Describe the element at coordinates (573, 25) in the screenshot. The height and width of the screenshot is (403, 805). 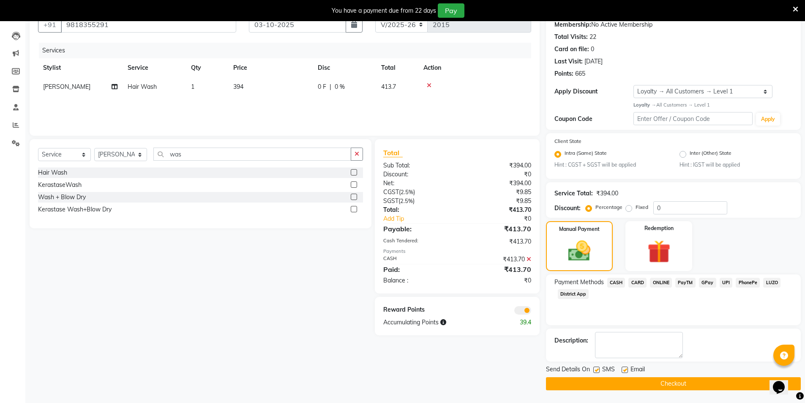
I see `div: Membership:` at that location.